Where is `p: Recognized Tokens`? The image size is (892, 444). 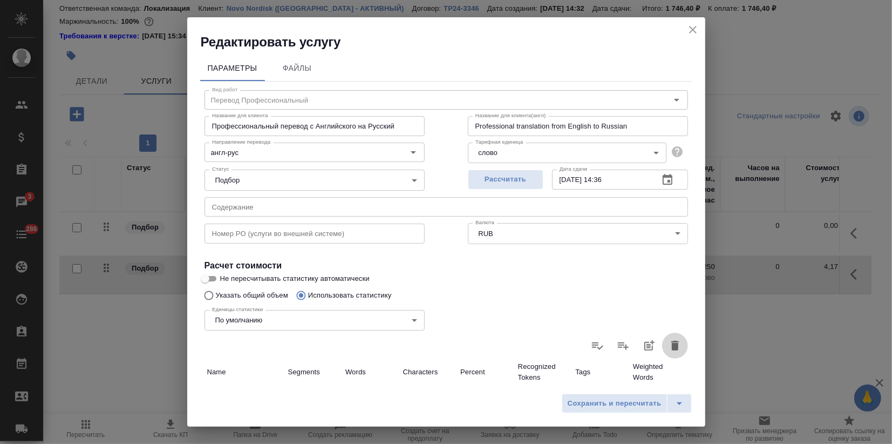 p: Recognized Tokens is located at coordinates (544, 372).